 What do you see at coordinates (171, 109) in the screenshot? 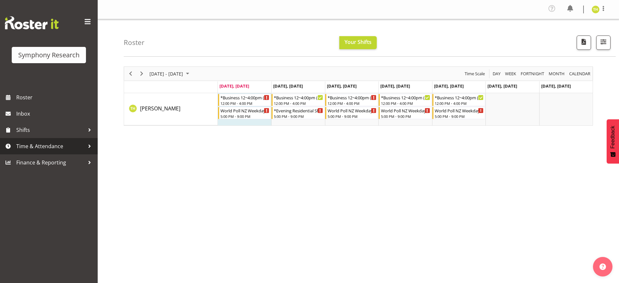
I see `td: Tristan Healley resource` at bounding box center [171, 109].